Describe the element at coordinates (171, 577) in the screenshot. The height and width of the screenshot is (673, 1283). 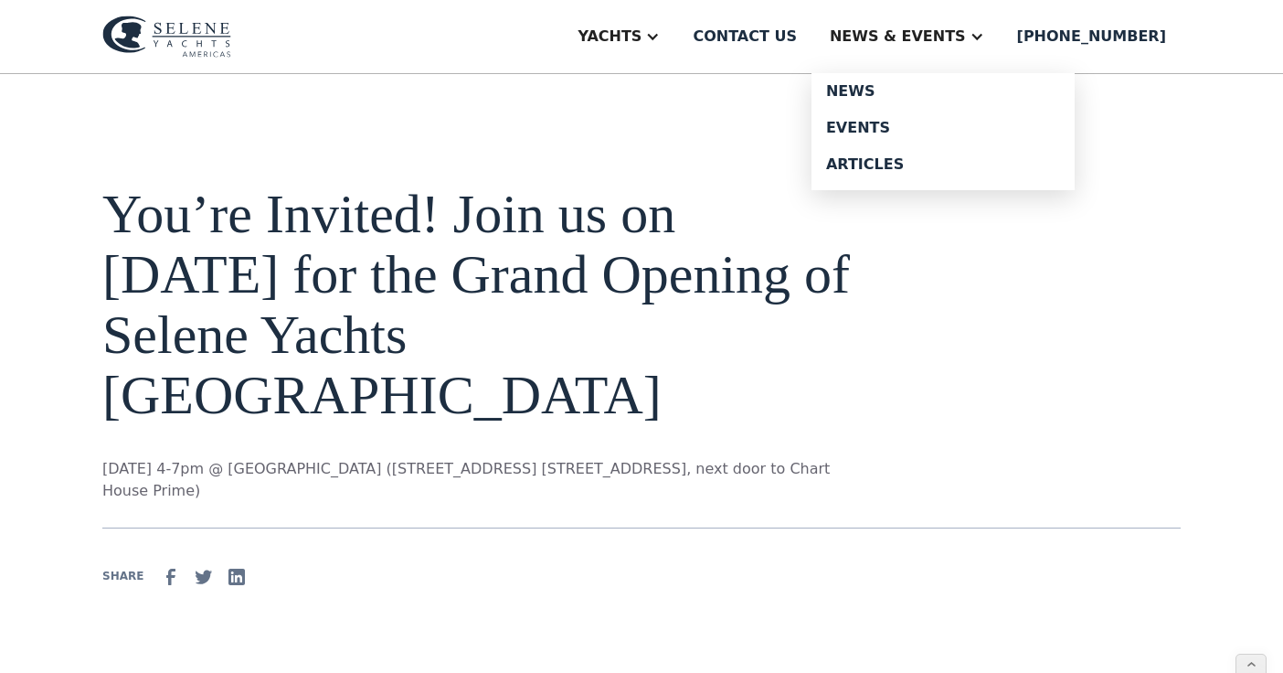
I see `img: facebook` at that location.